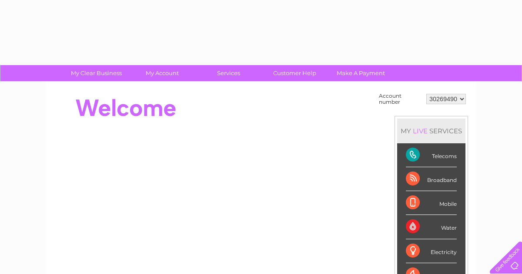  I want to click on div: Telecoms, so click(431, 155).